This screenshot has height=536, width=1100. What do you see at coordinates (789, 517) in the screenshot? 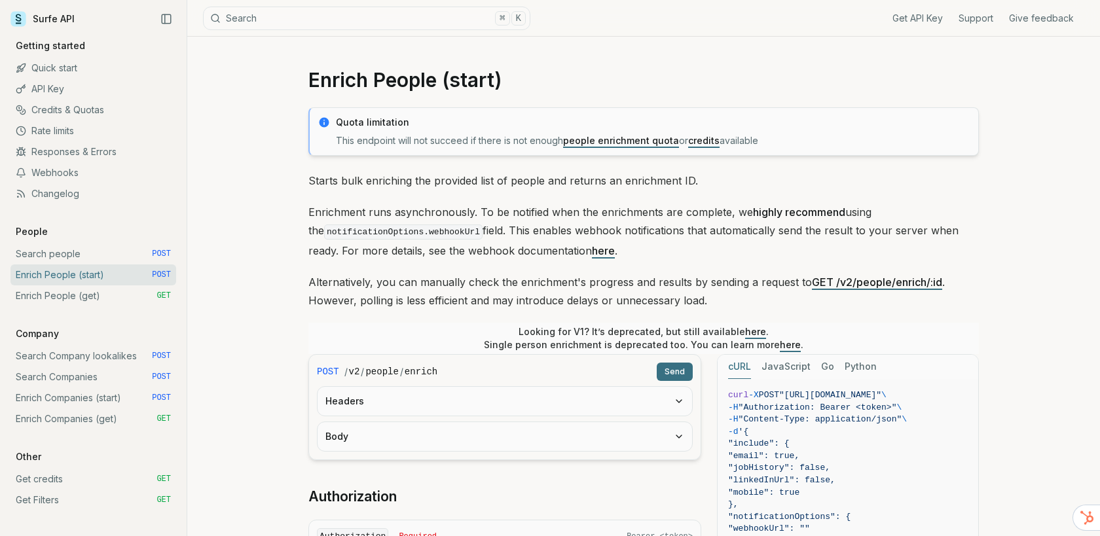
I see `span: "notificationOptions": {` at bounding box center [789, 517].